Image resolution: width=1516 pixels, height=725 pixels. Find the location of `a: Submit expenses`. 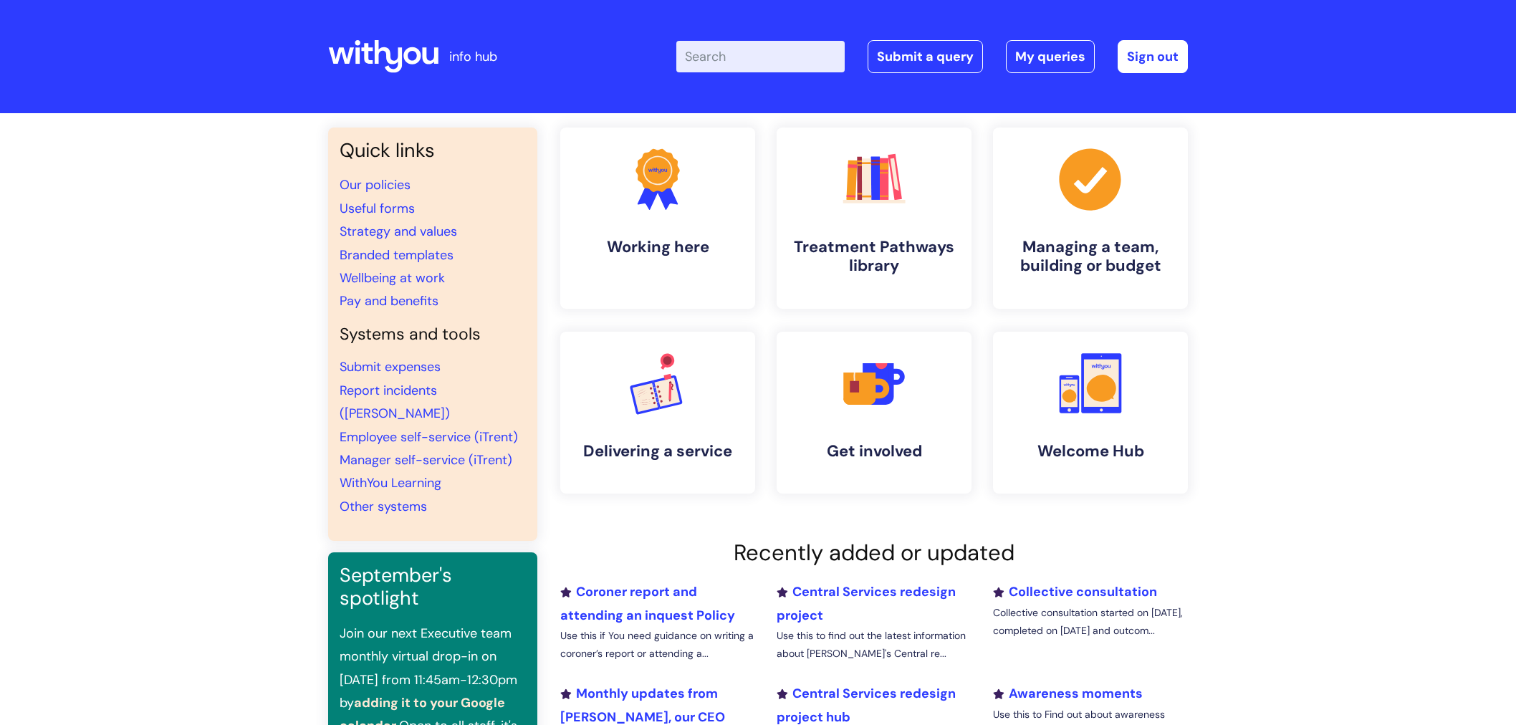

a: Submit expenses is located at coordinates (390, 367).